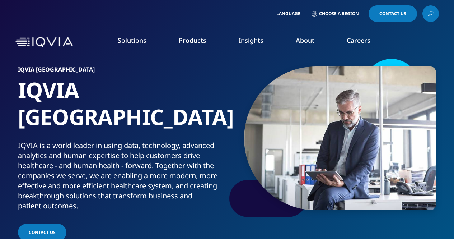 Image resolution: width=454 pixels, height=239 pixels. What do you see at coordinates (44, 42) in the screenshot?
I see `img: IQVIA Healthcare Information Technology and Pharma Clinical Research Company` at bounding box center [44, 42].